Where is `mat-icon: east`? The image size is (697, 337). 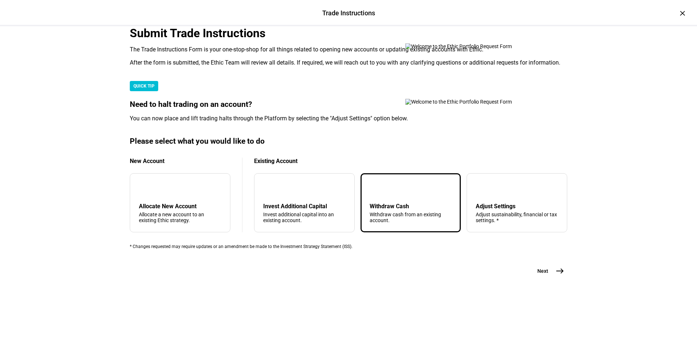
mat-icon: east is located at coordinates (560, 271).